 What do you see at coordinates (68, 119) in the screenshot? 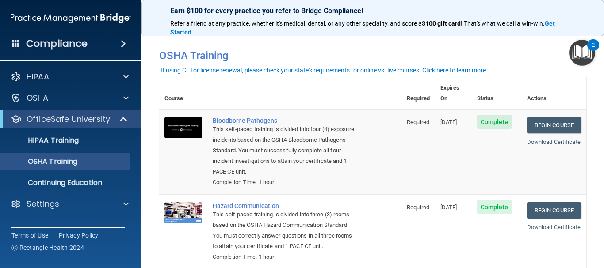
I see `p: OfficeSafe University` at bounding box center [68, 119].